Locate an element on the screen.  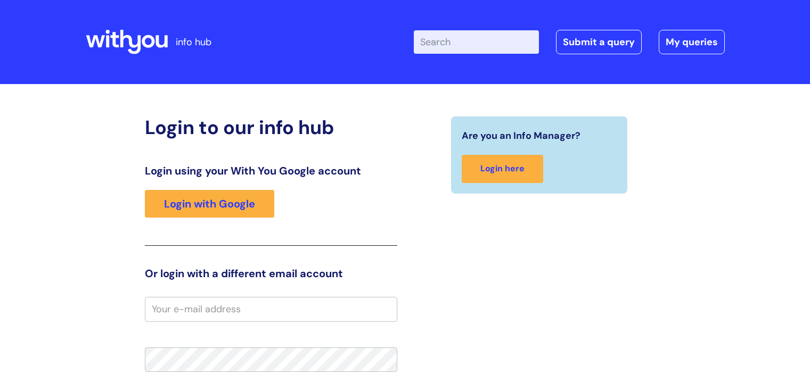
h3: Or login with a different email account is located at coordinates (271, 274).